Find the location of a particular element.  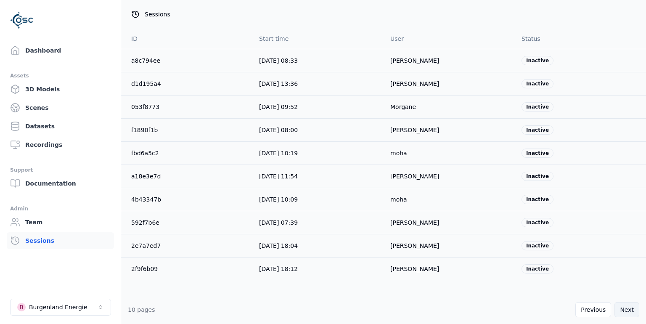

td: Morgane is located at coordinates (449, 106).